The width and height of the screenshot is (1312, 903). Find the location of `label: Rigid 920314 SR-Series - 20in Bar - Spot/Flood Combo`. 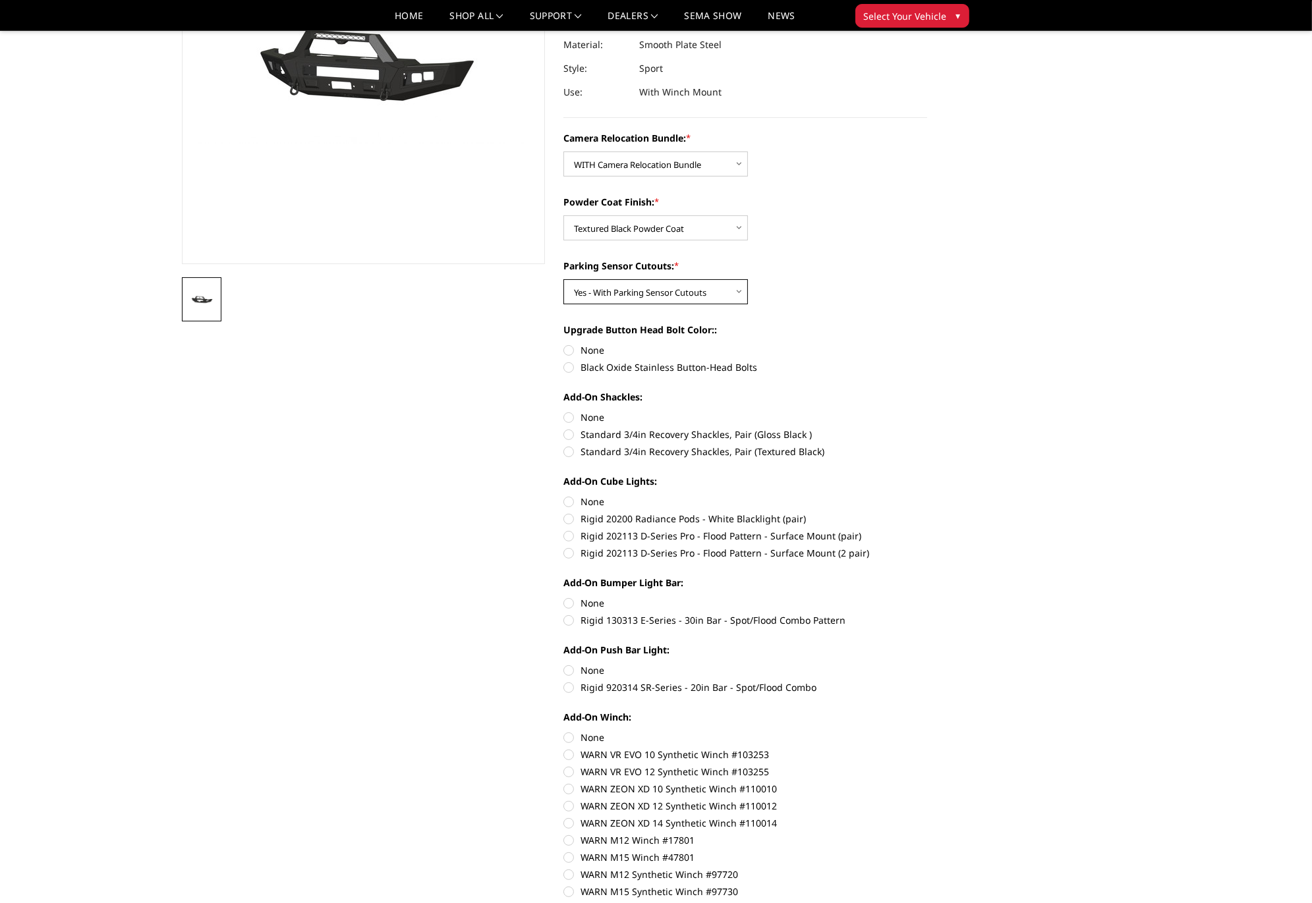

label: Rigid 920314 SR-Series - 20in Bar - Spot/Flood Combo is located at coordinates (745, 687).